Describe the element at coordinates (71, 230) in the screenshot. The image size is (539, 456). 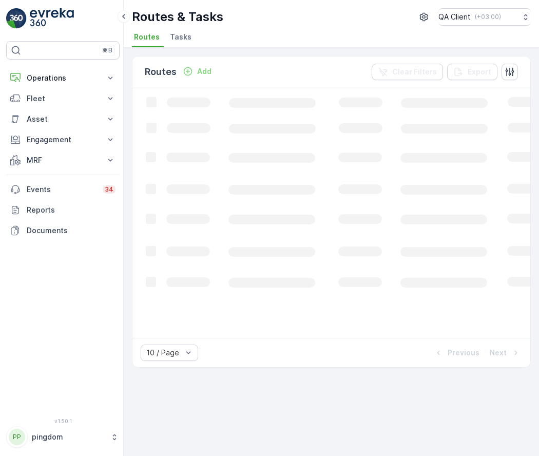
I see `p: Documents` at that location.